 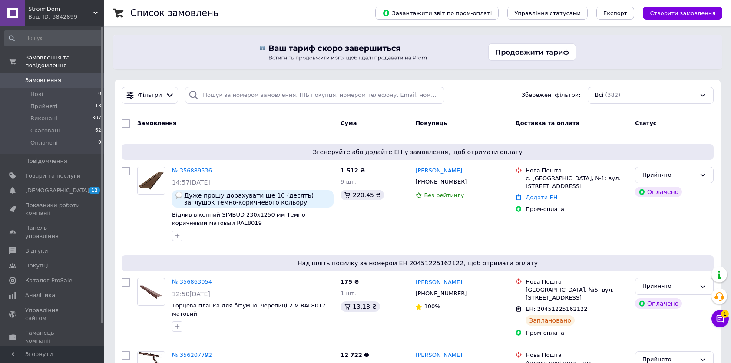 I want to click on span: Гаманець компанії, so click(x=53, y=337).